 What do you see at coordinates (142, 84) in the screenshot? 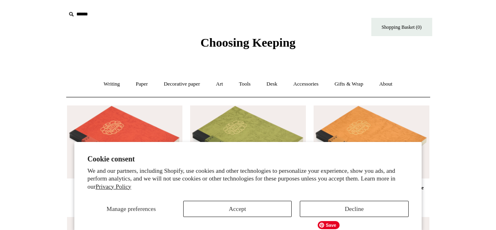
I see `a: Paper` at bounding box center [142, 84].